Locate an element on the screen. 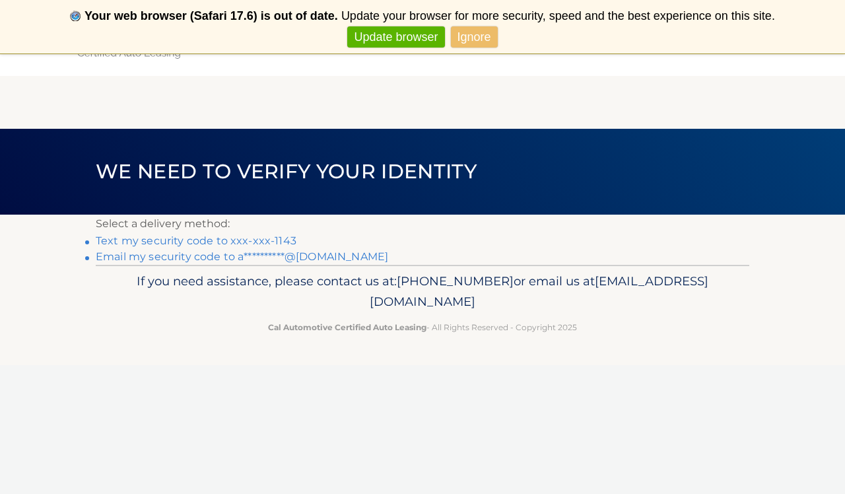  strong: Cal Automotive Certified Auto Leasing is located at coordinates (347, 327).